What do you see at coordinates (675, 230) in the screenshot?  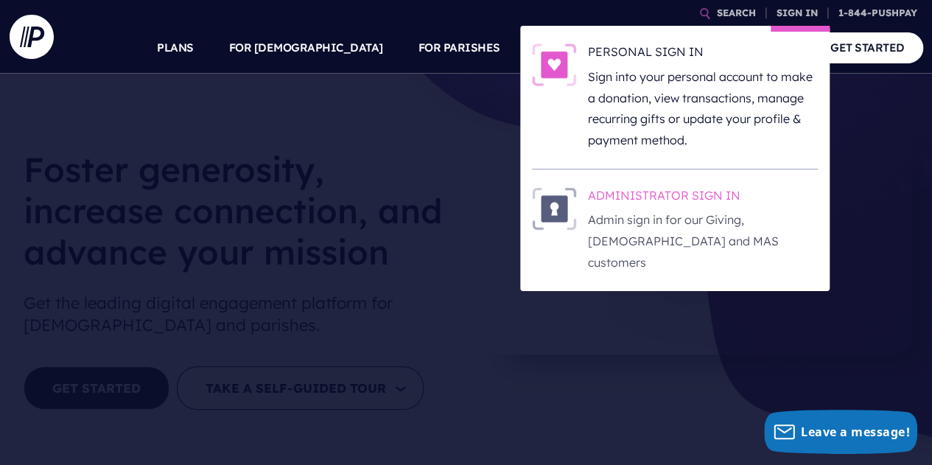 I see `a: ADMINISTRATOR SIGN IN - Illustration ADMINISTRATOR SIGN IN Admin sign in for our Giving, [DEMOGRA...` at bounding box center [675, 230].